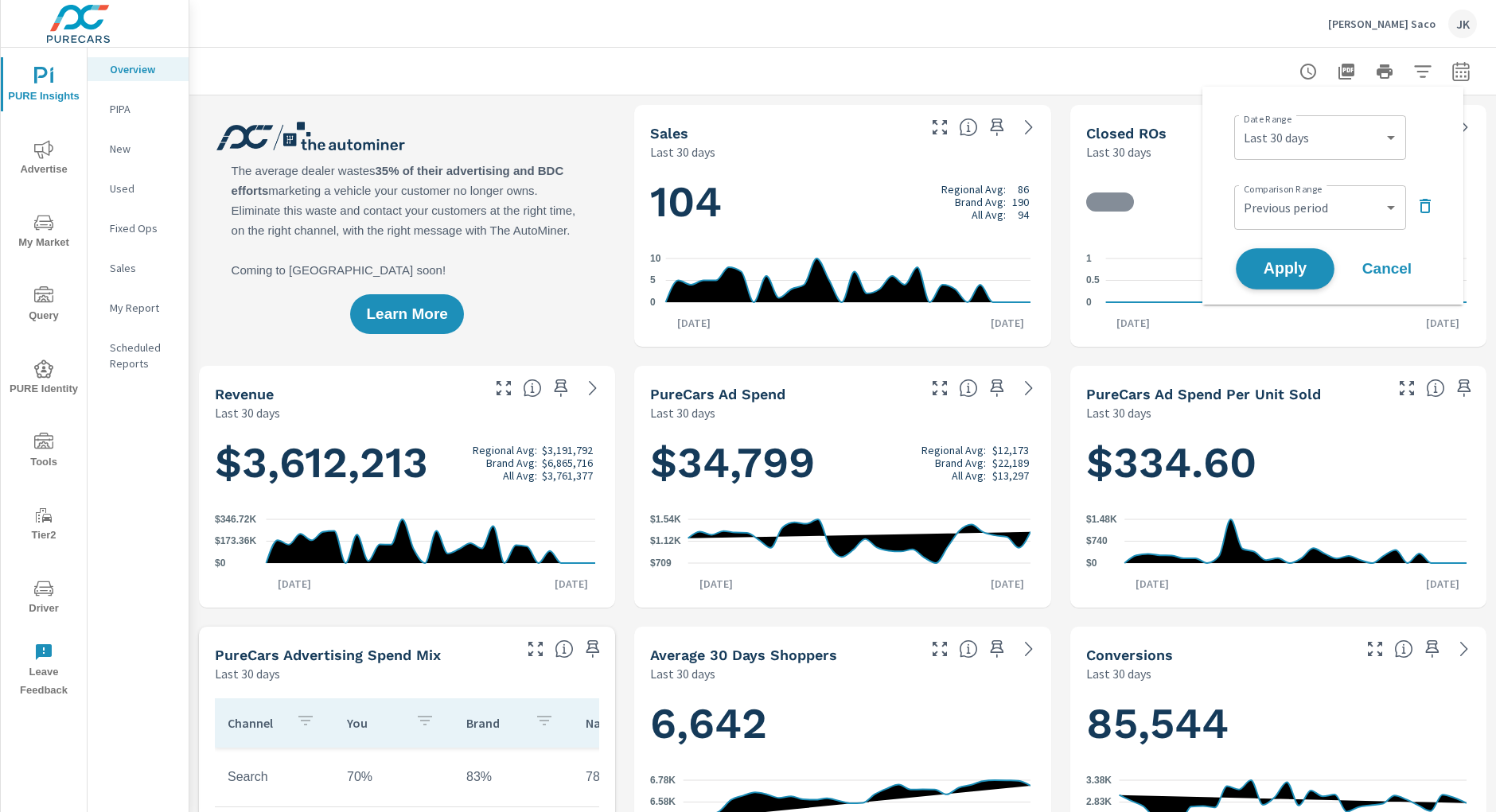 This screenshot has width=1496, height=812. What do you see at coordinates (44, 159) in the screenshot?
I see `span: Advertise` at bounding box center [44, 159].